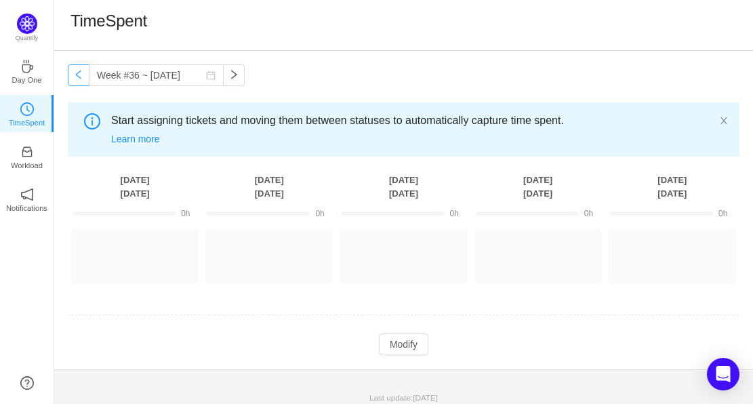 This screenshot has width=753, height=404. Describe the element at coordinates (27, 70) in the screenshot. I see `a: icon: coffeeDay One` at that location.